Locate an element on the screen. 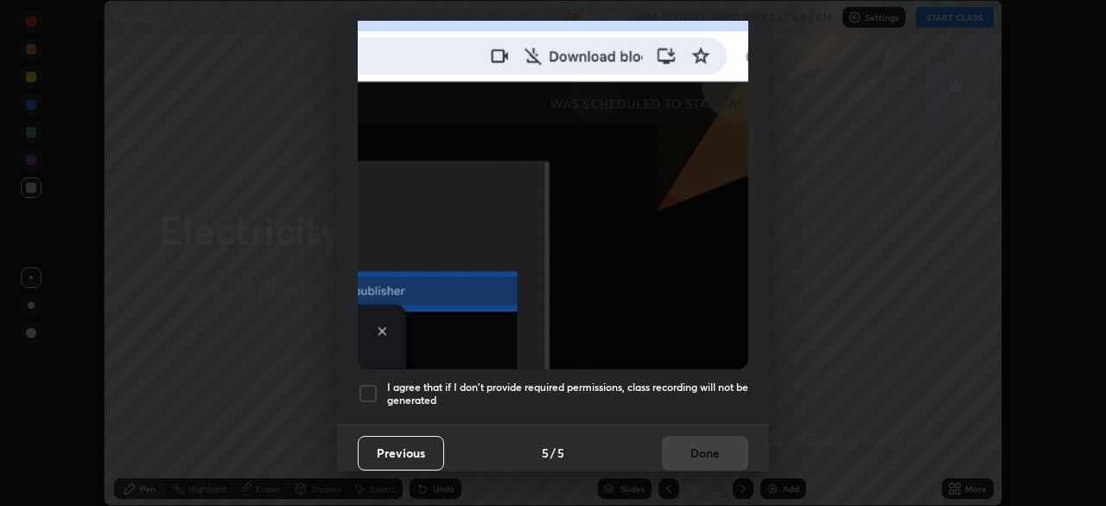  button: Previous is located at coordinates (401, 453).